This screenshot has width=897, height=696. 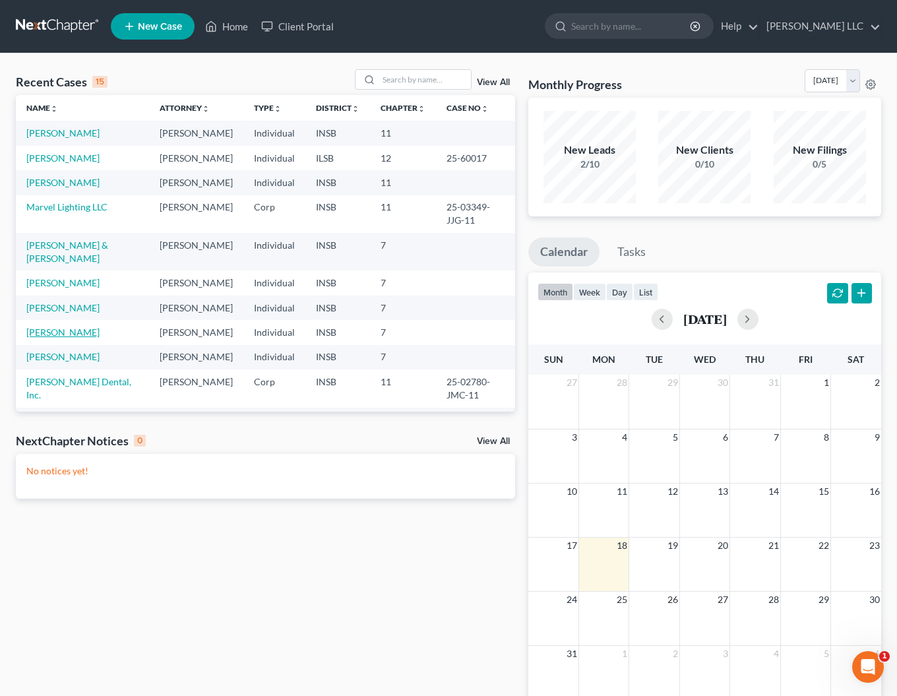 What do you see at coordinates (555, 292) in the screenshot?
I see `button: month` at bounding box center [555, 292].